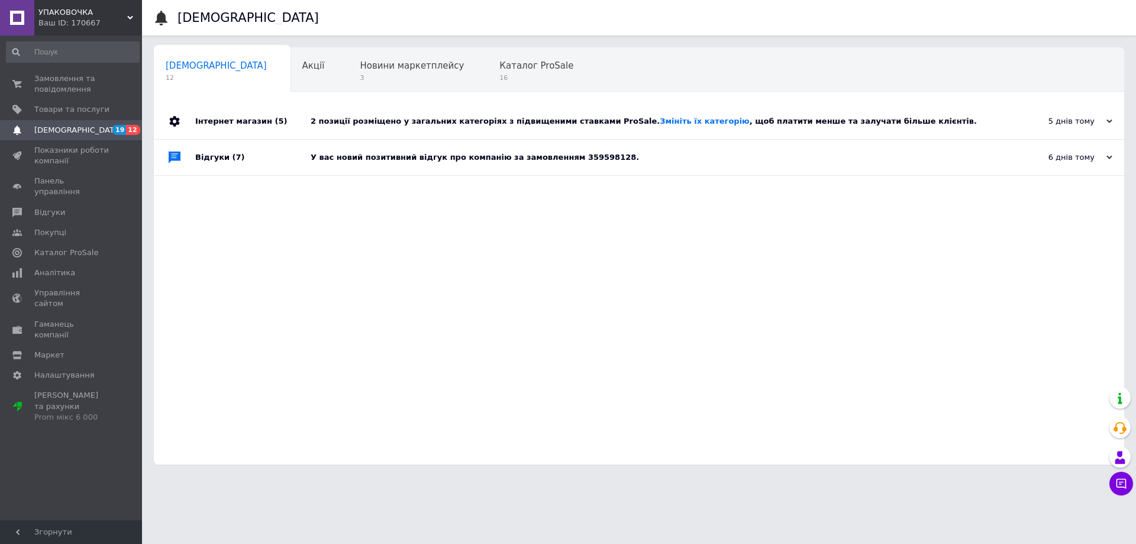 The image size is (1136, 544). Describe the element at coordinates (72, 417) in the screenshot. I see `div: Prom мікс 6 000` at that location.